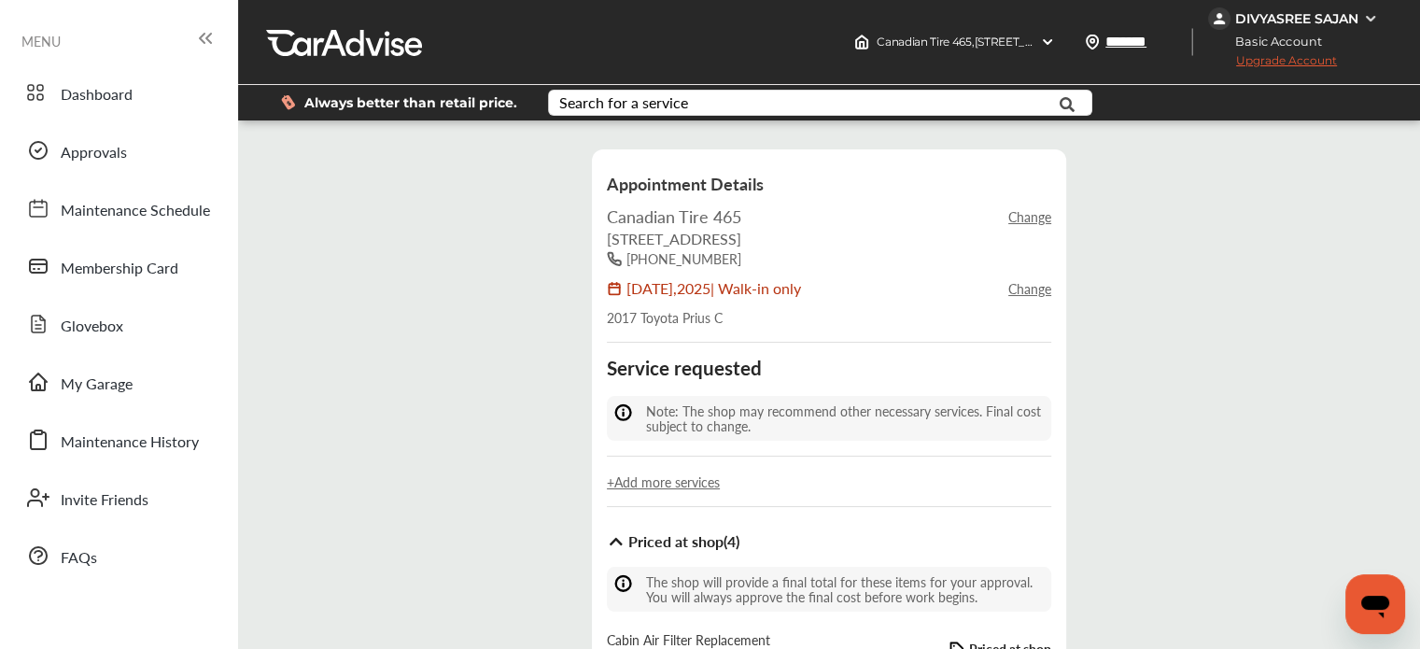 The width and height of the screenshot is (1420, 649). I want to click on h3: Service requested, so click(684, 368).